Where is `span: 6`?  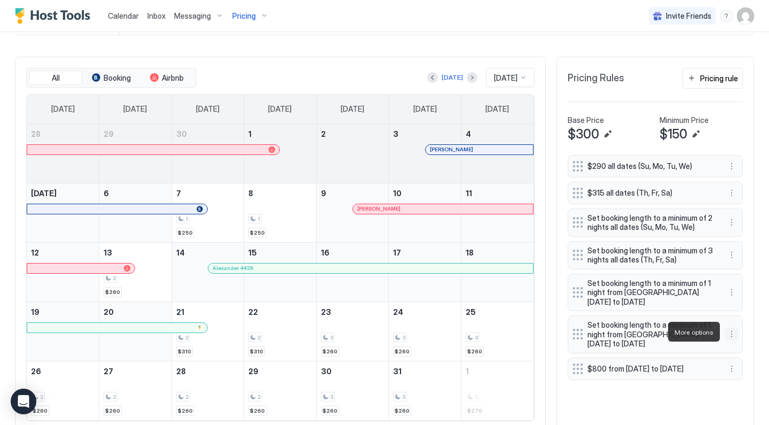
span: 6 is located at coordinates (106, 193).